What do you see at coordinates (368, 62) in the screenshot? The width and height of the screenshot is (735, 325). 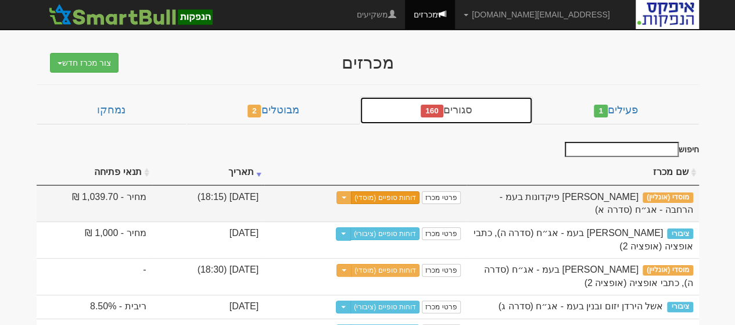 I see `div: מכרזים` at bounding box center [368, 62].